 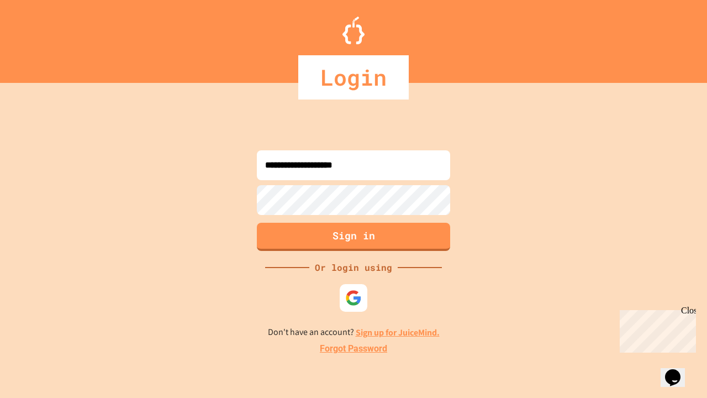 I want to click on div: Login, so click(x=353, y=77).